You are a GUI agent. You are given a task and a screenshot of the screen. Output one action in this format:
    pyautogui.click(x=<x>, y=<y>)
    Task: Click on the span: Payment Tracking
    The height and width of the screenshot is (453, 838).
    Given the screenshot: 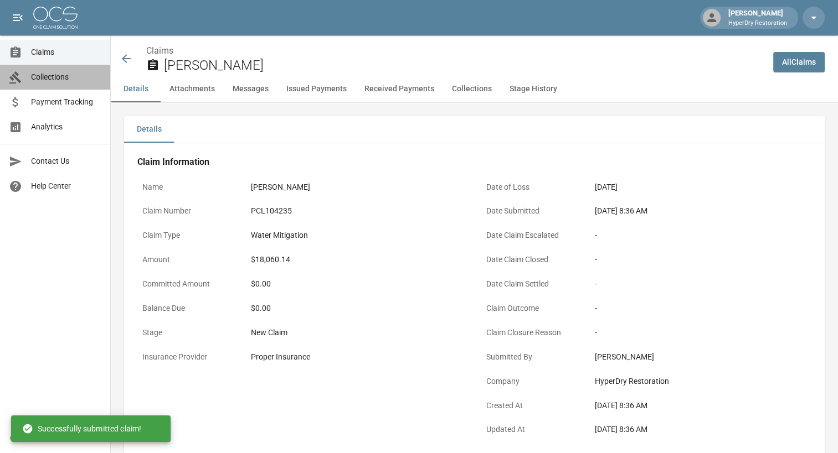 What is the action you would take?
    pyautogui.click(x=66, y=102)
    